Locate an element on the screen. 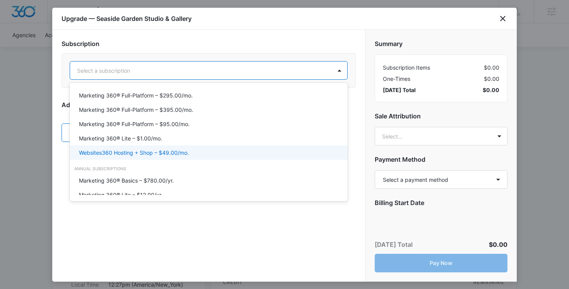 Image resolution: width=569 pixels, height=289 pixels. h2: Billing Start Date is located at coordinates (441, 203).